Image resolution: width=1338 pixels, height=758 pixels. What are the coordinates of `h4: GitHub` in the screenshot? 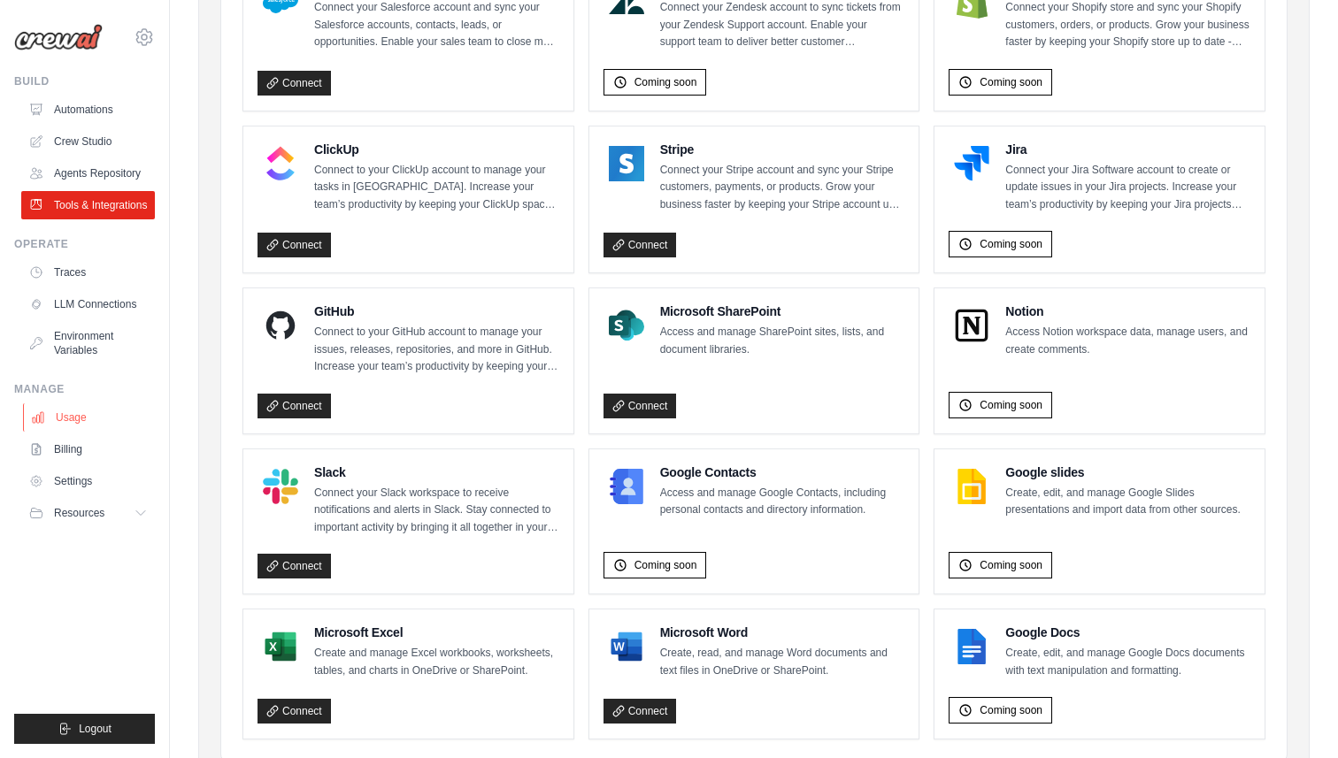 It's located at (436, 311).